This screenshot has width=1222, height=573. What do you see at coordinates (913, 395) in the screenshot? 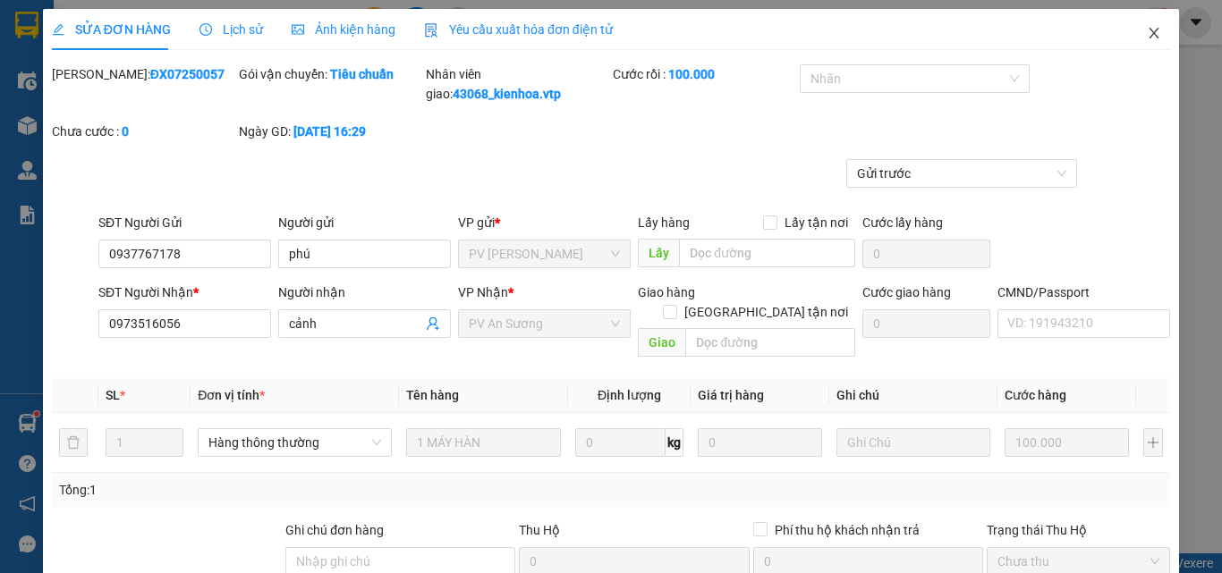
I see `th: Ghi chú` at bounding box center [913, 395].